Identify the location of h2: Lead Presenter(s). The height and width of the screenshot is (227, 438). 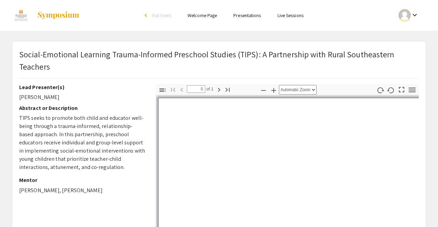
(82, 87).